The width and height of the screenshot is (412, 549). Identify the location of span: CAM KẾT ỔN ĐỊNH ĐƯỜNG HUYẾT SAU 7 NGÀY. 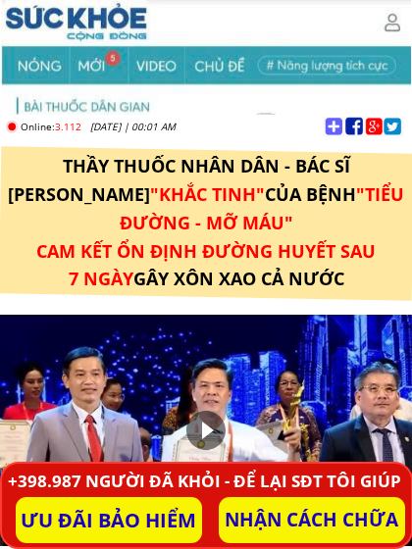
(206, 265).